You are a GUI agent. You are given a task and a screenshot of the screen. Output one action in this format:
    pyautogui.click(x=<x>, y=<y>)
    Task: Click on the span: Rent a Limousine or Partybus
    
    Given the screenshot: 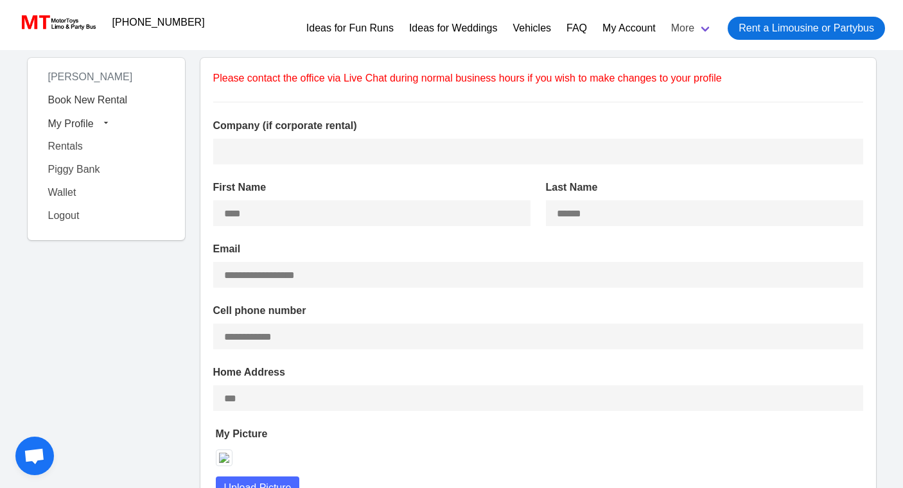 What is the action you would take?
    pyautogui.click(x=806, y=28)
    